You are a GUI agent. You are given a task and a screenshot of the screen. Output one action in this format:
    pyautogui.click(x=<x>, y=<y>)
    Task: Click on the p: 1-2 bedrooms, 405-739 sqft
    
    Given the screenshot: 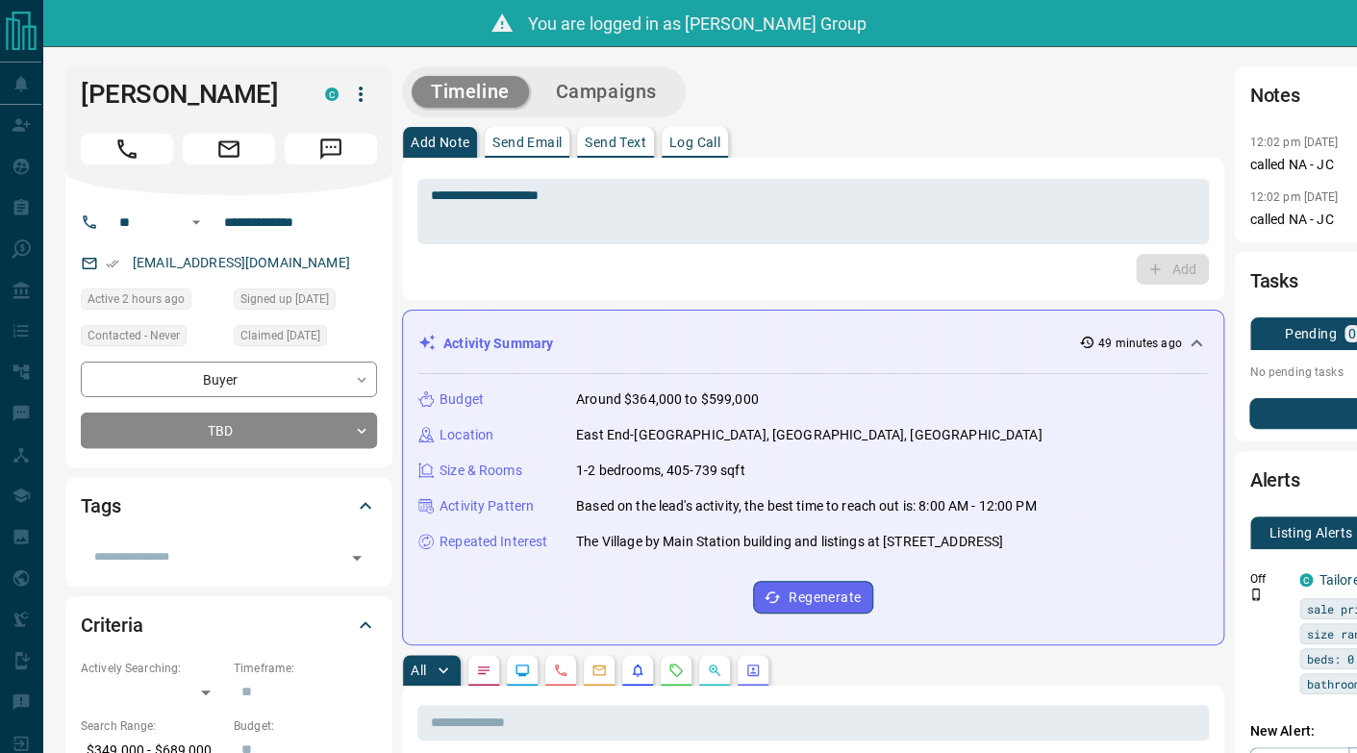 What is the action you would take?
    pyautogui.click(x=660, y=470)
    